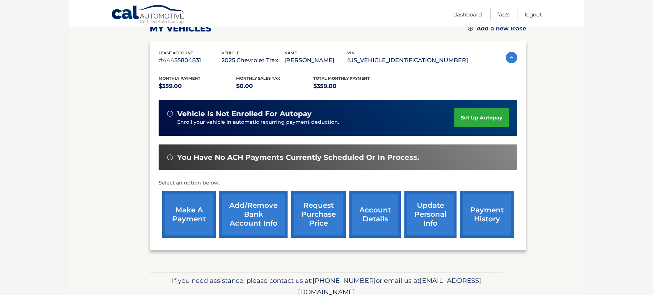 The width and height of the screenshot is (653, 295). I want to click on span: Total Monthly Payment, so click(342, 78).